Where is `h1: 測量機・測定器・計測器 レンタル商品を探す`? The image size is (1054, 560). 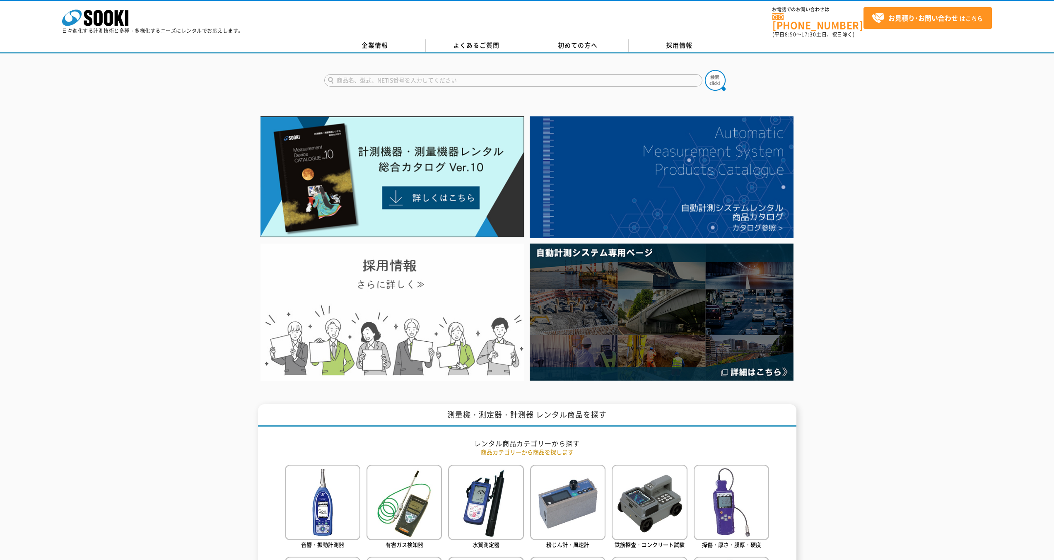
h1: 測量機・測定器・計測器 レンタル商品を探す is located at coordinates (527, 416).